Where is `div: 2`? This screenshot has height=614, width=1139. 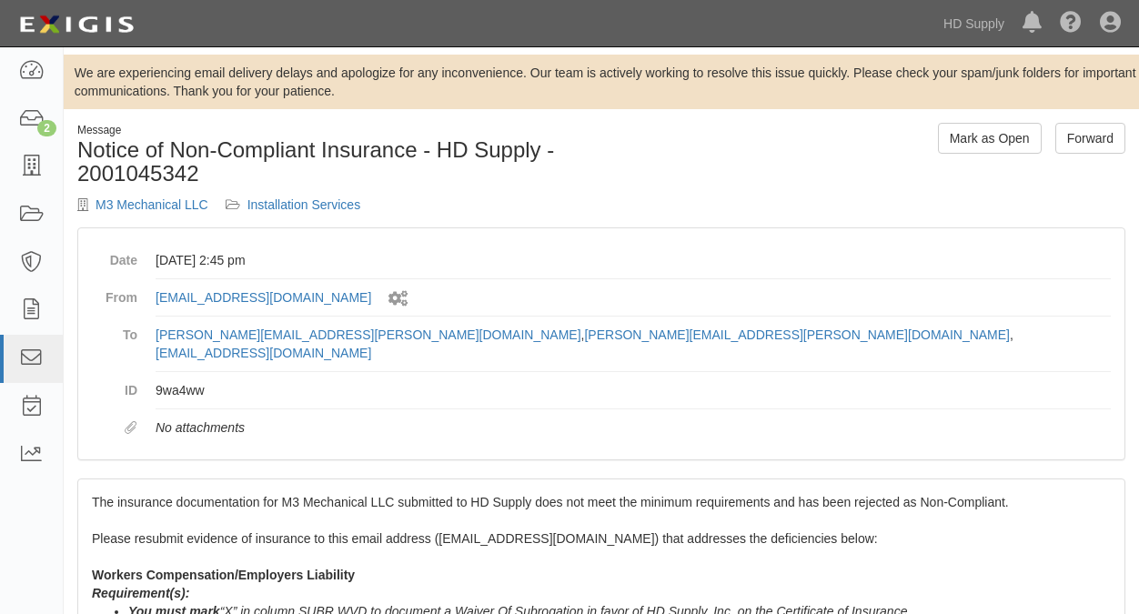 div: 2 is located at coordinates (46, 128).